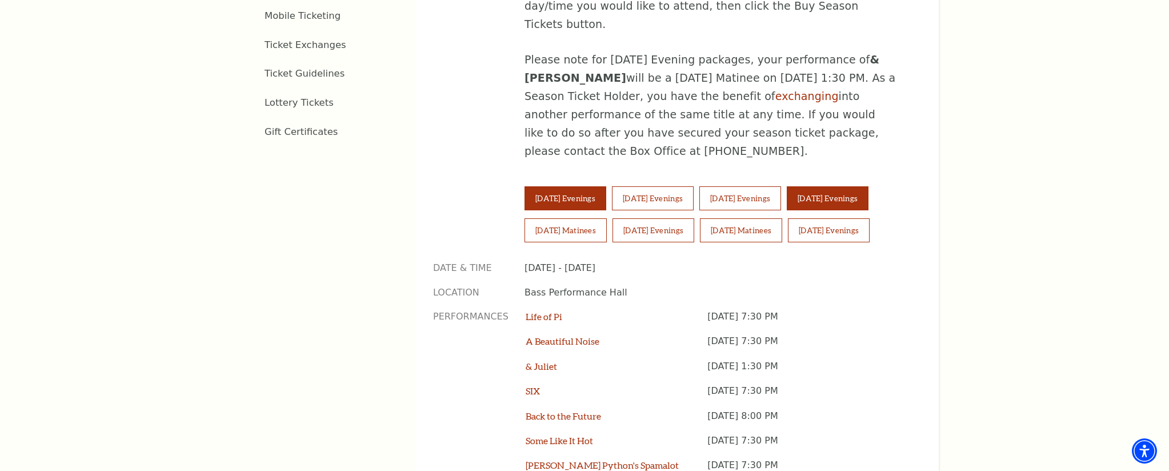 The image size is (1169, 471). What do you see at coordinates (562, 340) in the screenshot?
I see `a: A Beautiful Noise` at bounding box center [562, 340].